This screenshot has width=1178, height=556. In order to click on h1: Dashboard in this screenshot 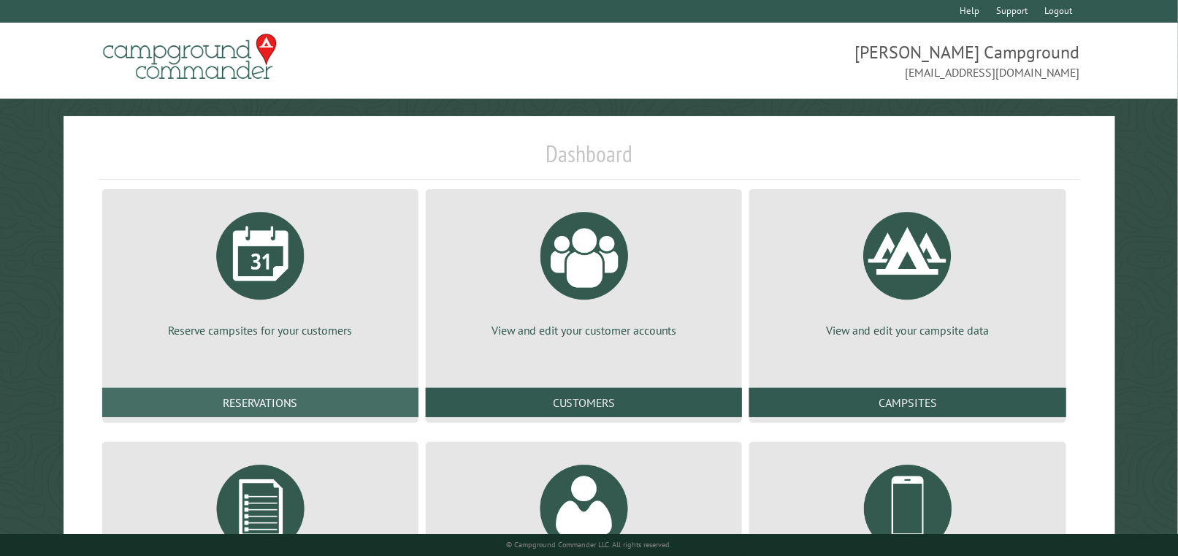, I will do `click(589, 159)`.